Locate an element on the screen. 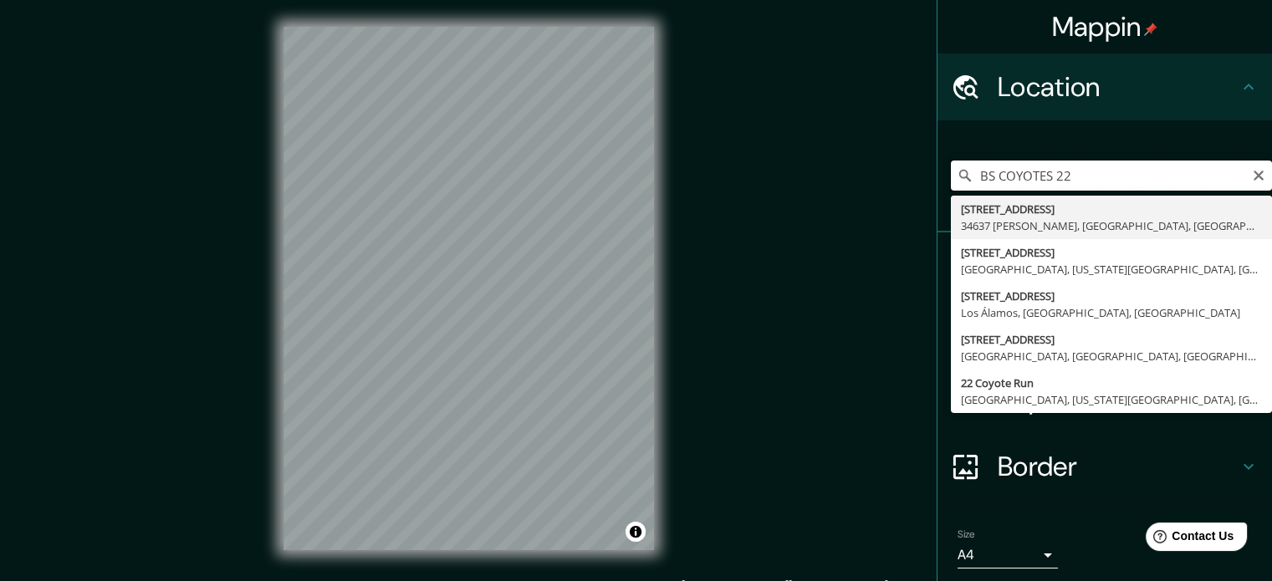 The height and width of the screenshot is (581, 1272). div: A4 is located at coordinates (1008, 555).